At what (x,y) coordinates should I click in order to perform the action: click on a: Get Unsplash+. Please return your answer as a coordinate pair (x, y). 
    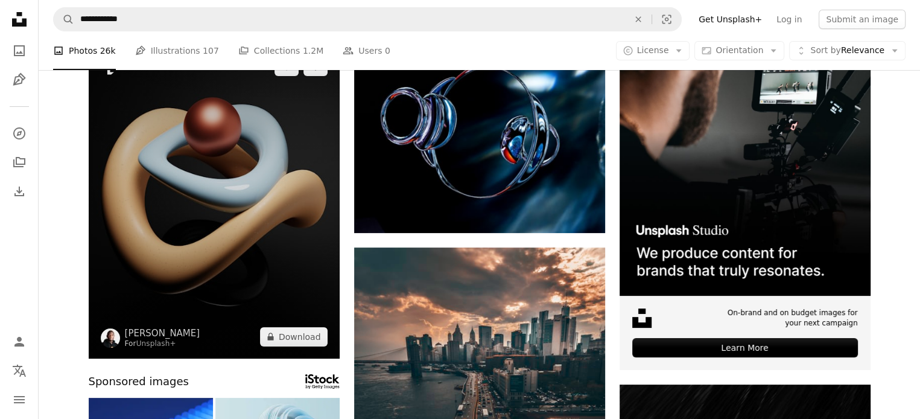
    Looking at the image, I should click on (730, 19).